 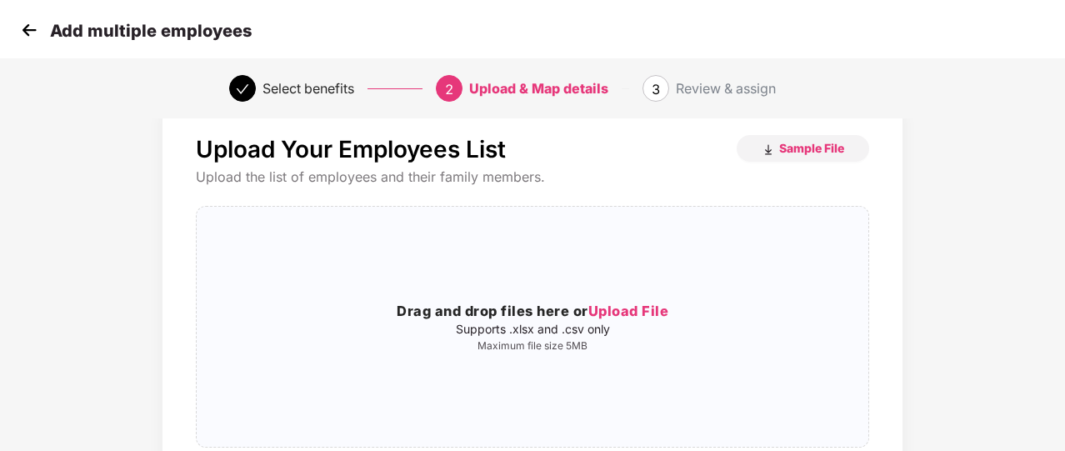 What do you see at coordinates (308, 88) in the screenshot?
I see `div: Select benefits` at bounding box center [308, 88].